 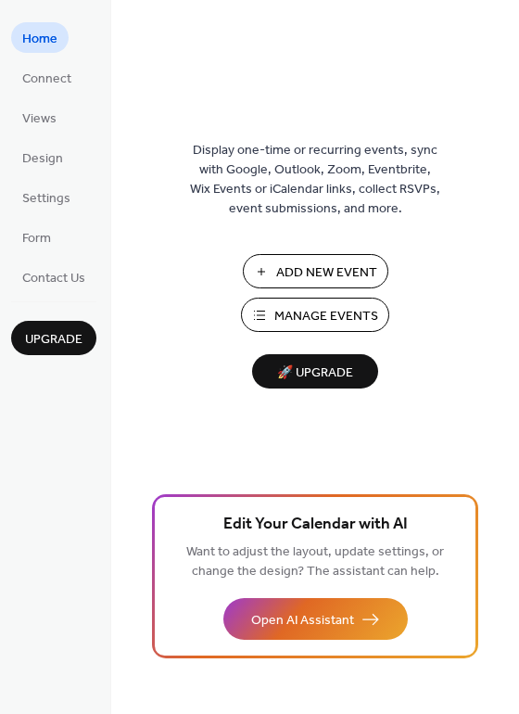 What do you see at coordinates (315, 371) in the screenshot?
I see `button: 🚀 Upgrade` at bounding box center [315, 371].